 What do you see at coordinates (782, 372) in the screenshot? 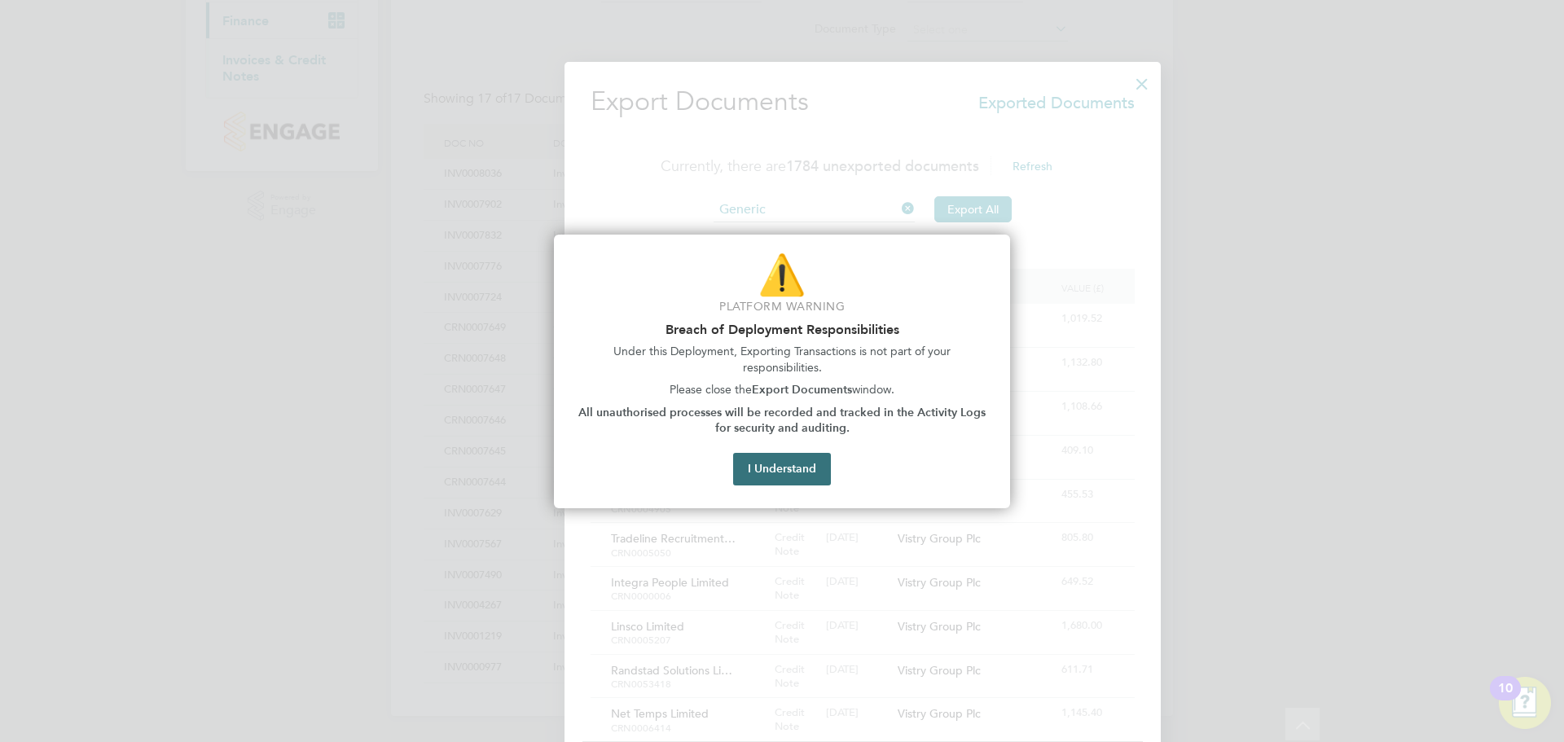
I see `div: Breach of Deployment Warning` at bounding box center [782, 372].